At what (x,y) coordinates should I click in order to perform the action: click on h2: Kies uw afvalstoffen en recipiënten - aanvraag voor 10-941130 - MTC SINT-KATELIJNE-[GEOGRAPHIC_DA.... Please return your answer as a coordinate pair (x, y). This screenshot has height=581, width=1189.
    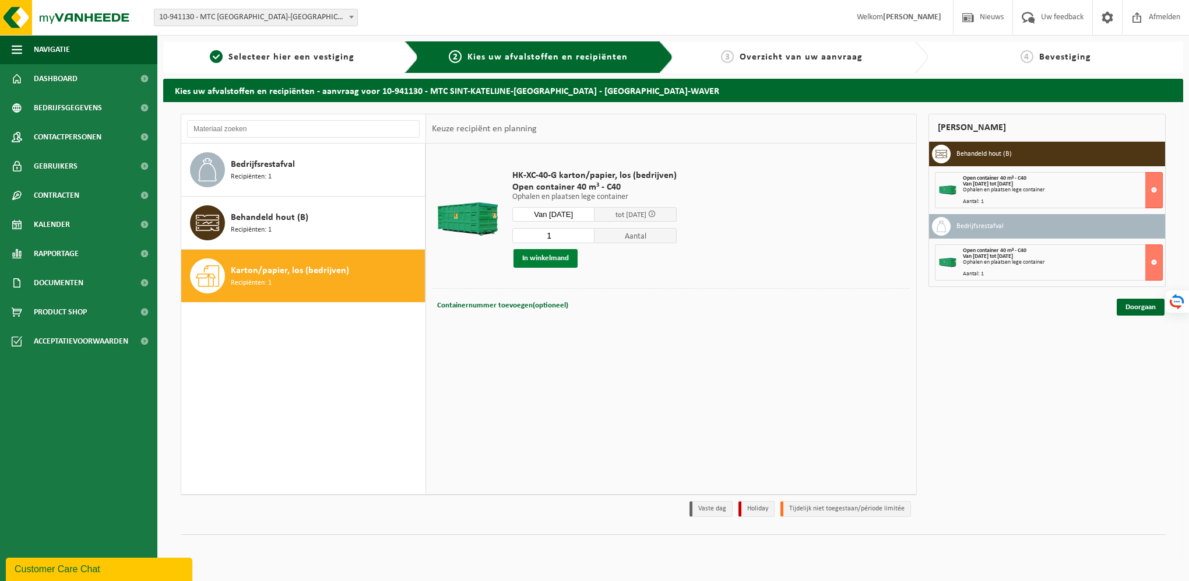
    Looking at the image, I should click on (673, 90).